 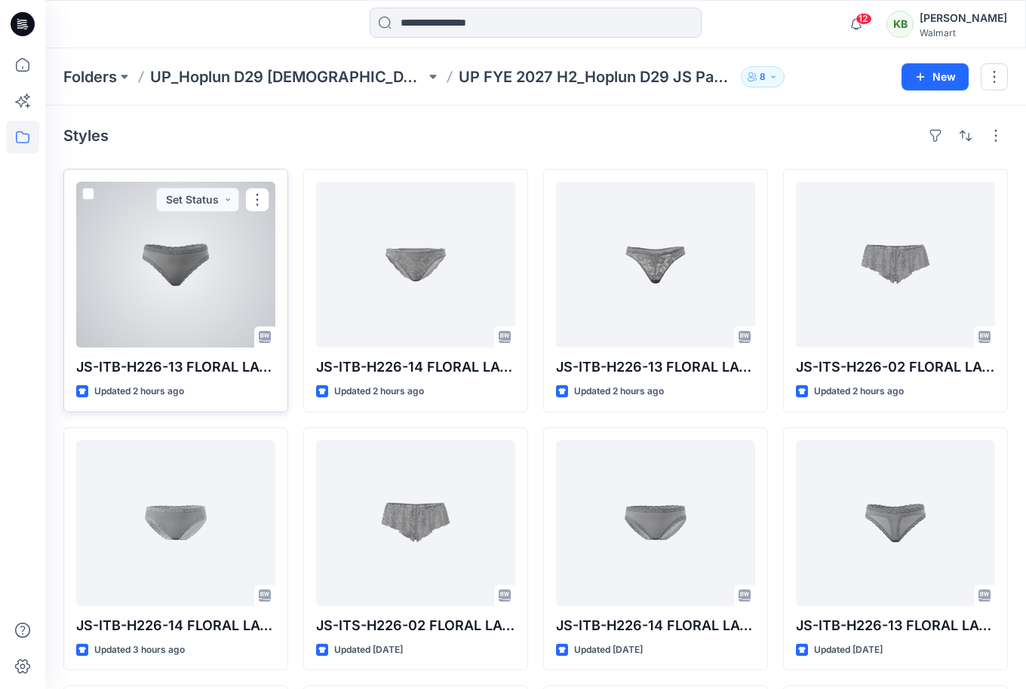 What do you see at coordinates (655, 265) in the screenshot?
I see `a: JS-ITB-H226-13 FLORAL LACE THONG 3PK - LACE` at bounding box center [655, 265].